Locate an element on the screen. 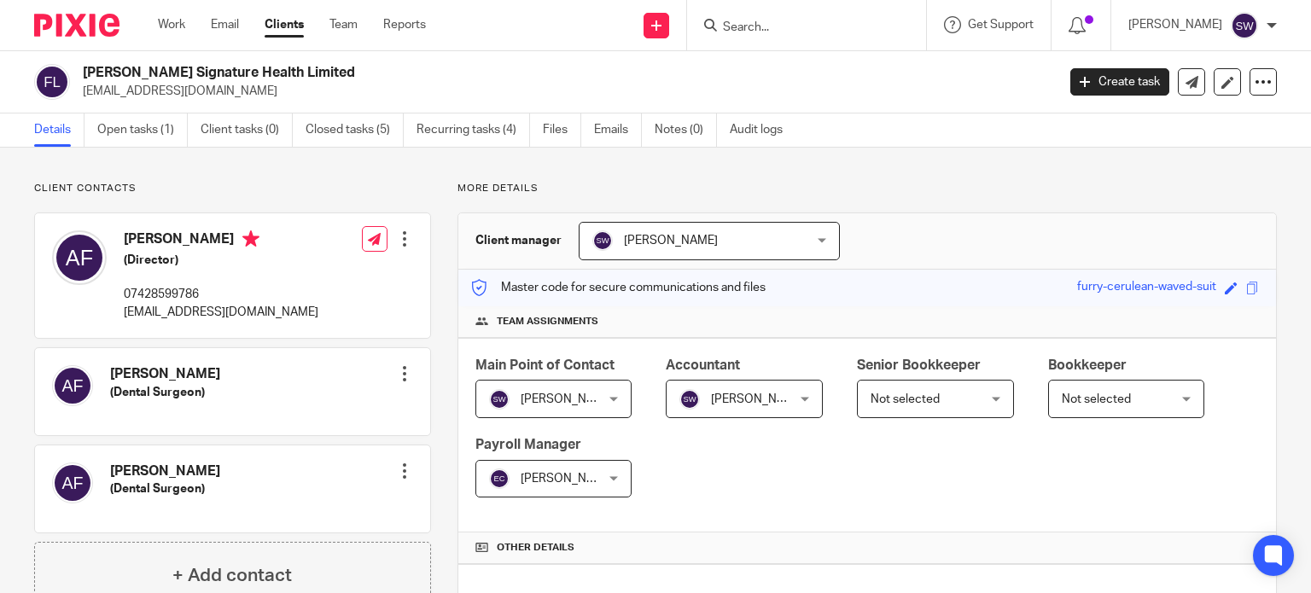  p: More details is located at coordinates (867, 189).